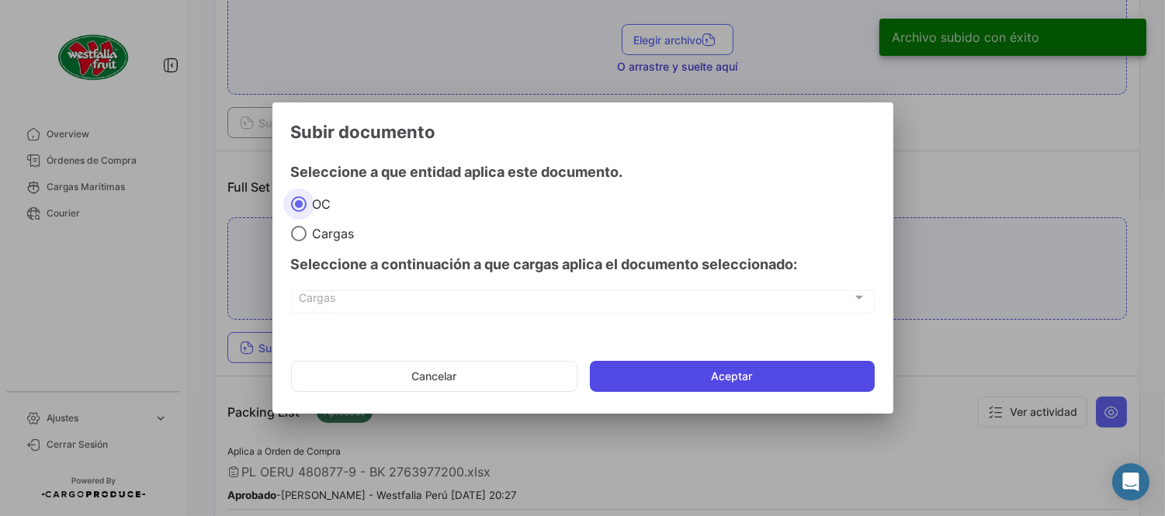  What do you see at coordinates (732, 376) in the screenshot?
I see `button: Aceptar` at bounding box center [732, 376].